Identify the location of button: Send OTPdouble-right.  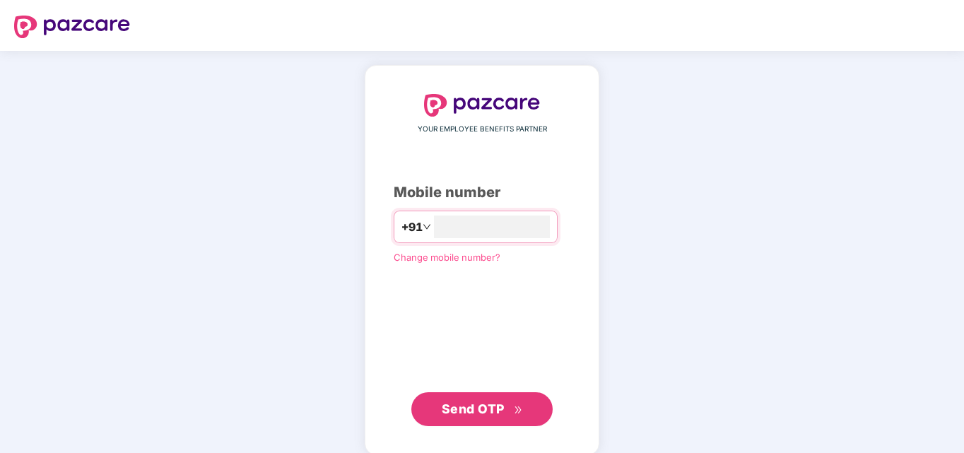
(482, 409).